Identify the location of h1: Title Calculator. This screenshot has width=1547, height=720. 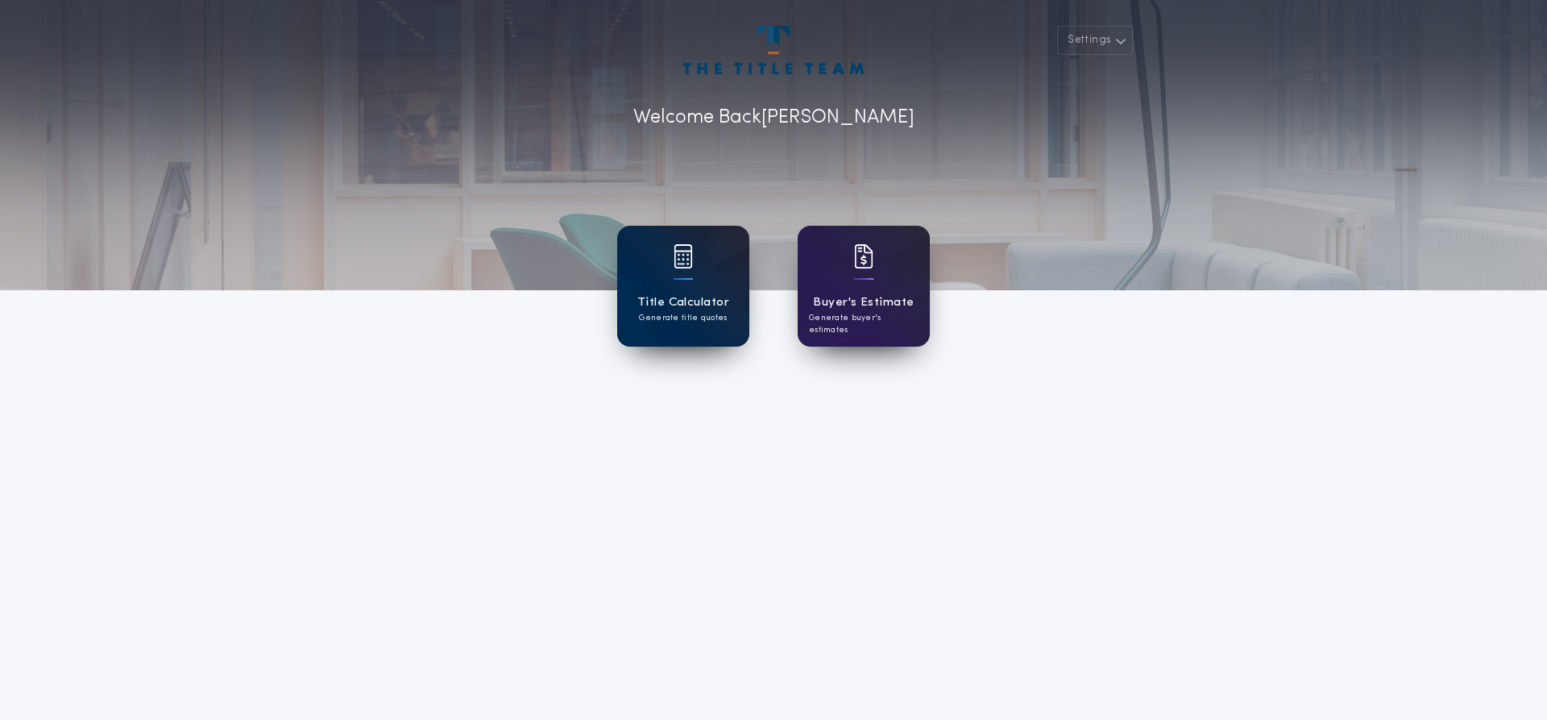
(683, 302).